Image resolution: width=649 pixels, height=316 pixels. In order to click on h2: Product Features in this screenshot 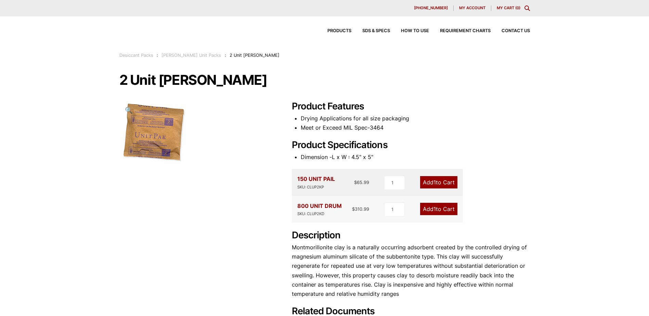, I will do `click(411, 106)`.